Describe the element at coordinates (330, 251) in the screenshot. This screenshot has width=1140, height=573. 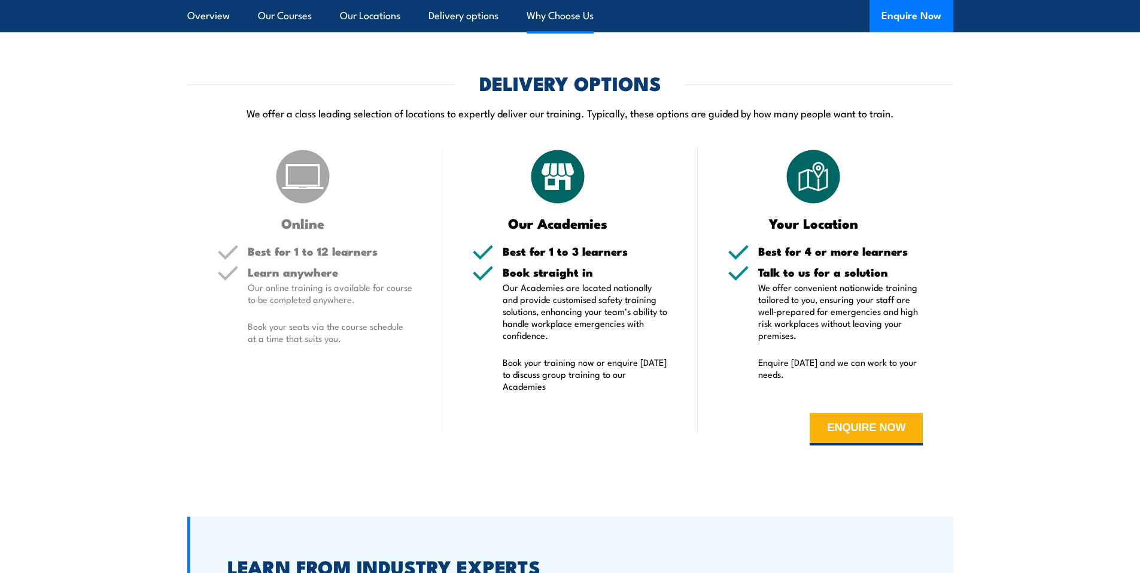
I see `h5: Best for 1 to 12 learners` at that location.